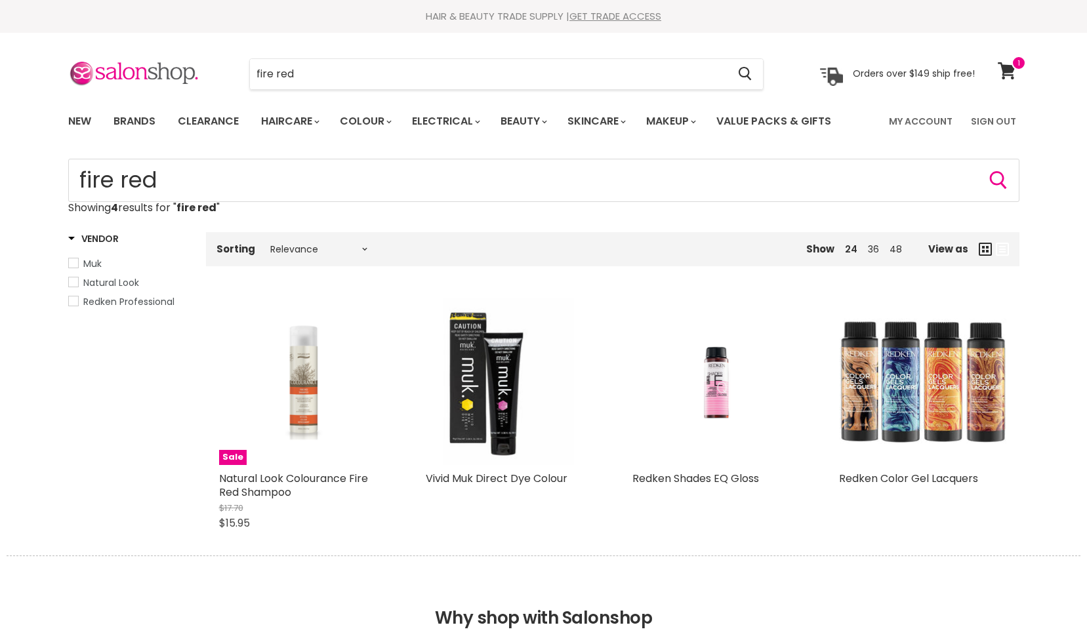  What do you see at coordinates (234, 523) in the screenshot?
I see `span: $15.95` at bounding box center [234, 523].